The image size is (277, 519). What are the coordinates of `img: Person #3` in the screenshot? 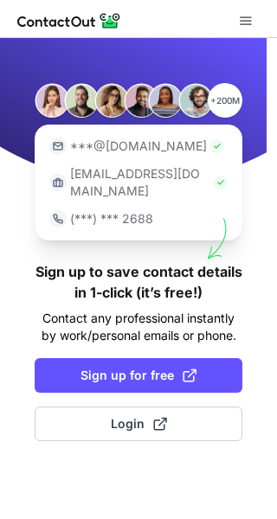 It's located at (111, 100).